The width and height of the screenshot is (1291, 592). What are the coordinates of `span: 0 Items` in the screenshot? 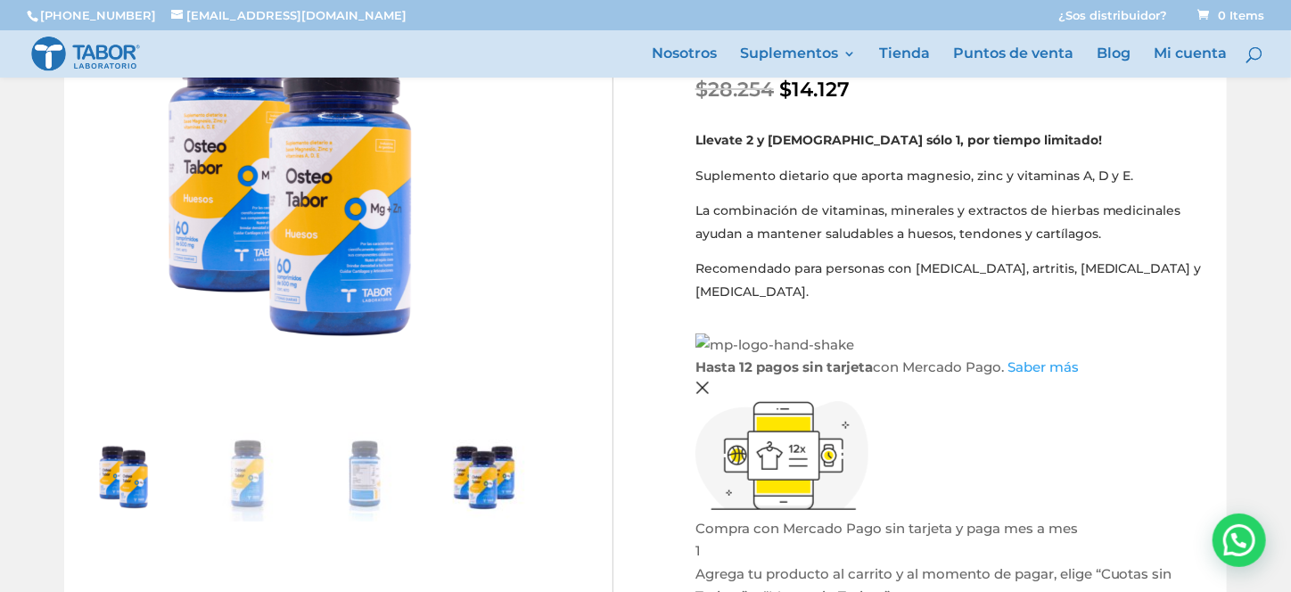 It's located at (1230, 15).